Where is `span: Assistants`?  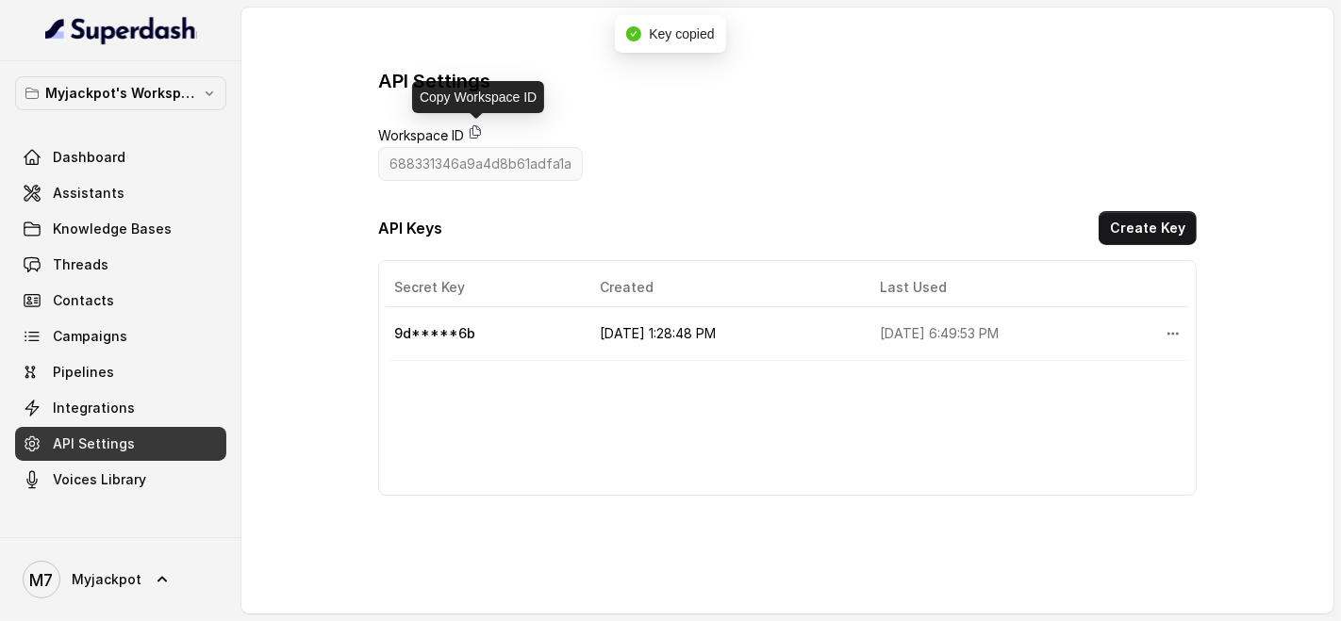
span: Assistants is located at coordinates (89, 193).